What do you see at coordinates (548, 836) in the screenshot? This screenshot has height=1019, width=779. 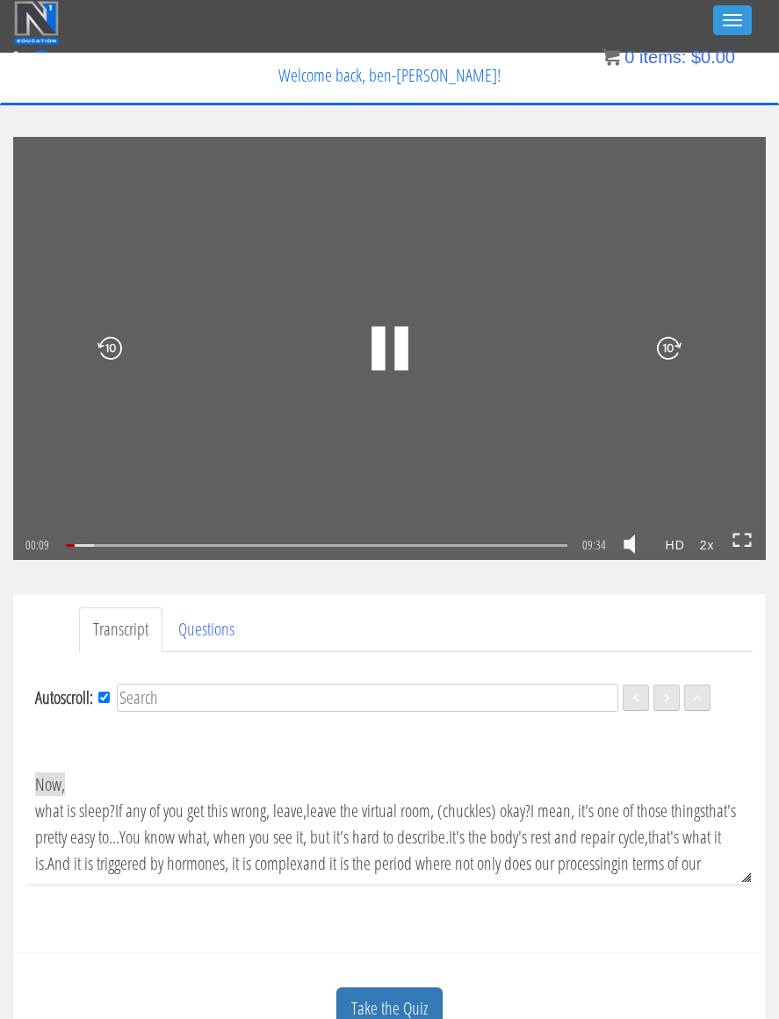 I see `span: It's the body's rest and repair cycle,` at bounding box center [548, 836].